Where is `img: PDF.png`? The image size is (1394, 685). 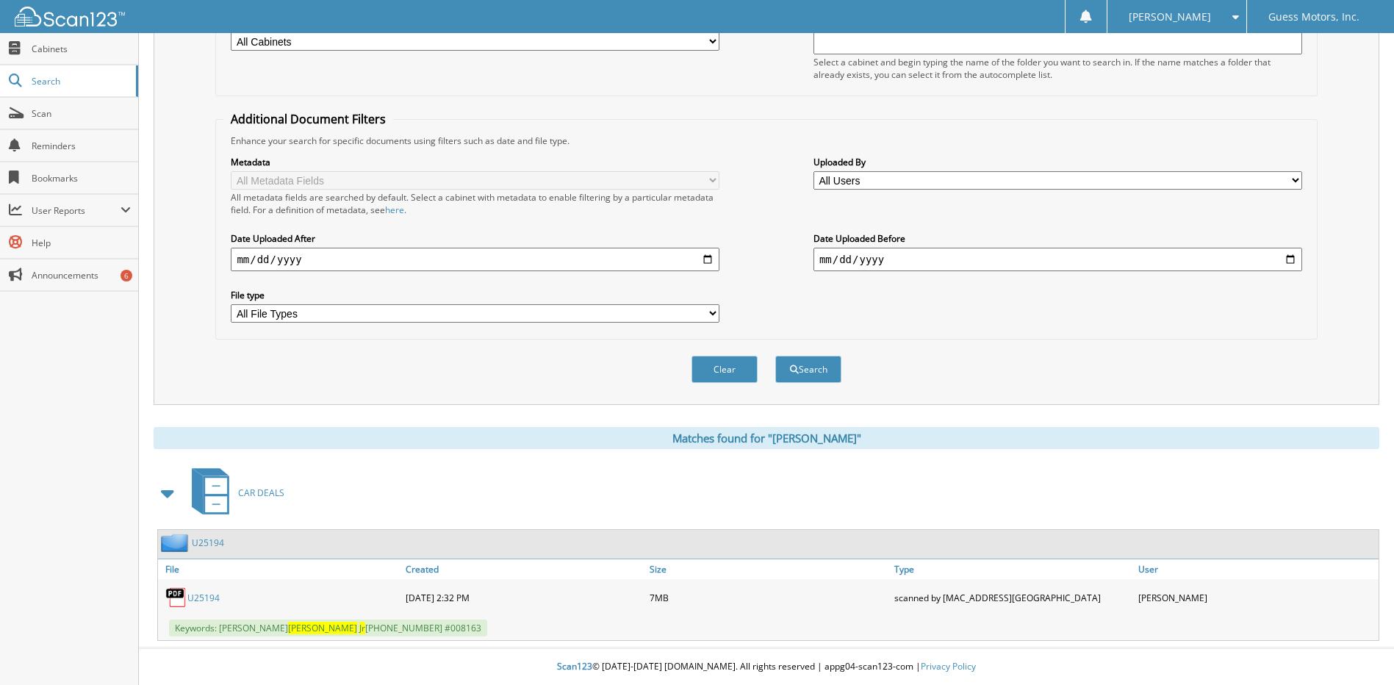 img: PDF.png is located at coordinates (176, 597).